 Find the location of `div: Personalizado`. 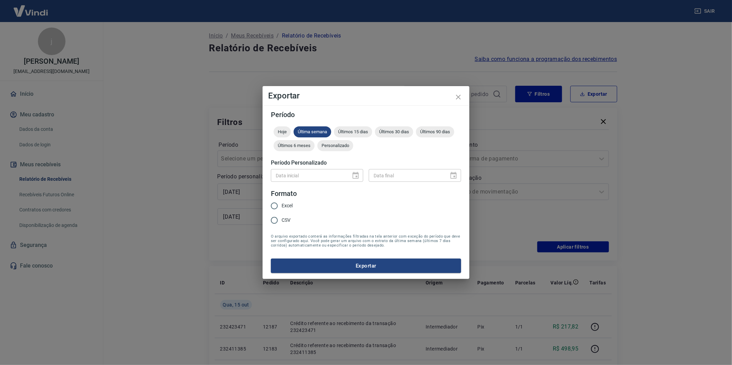

div: Personalizado is located at coordinates (335, 146).